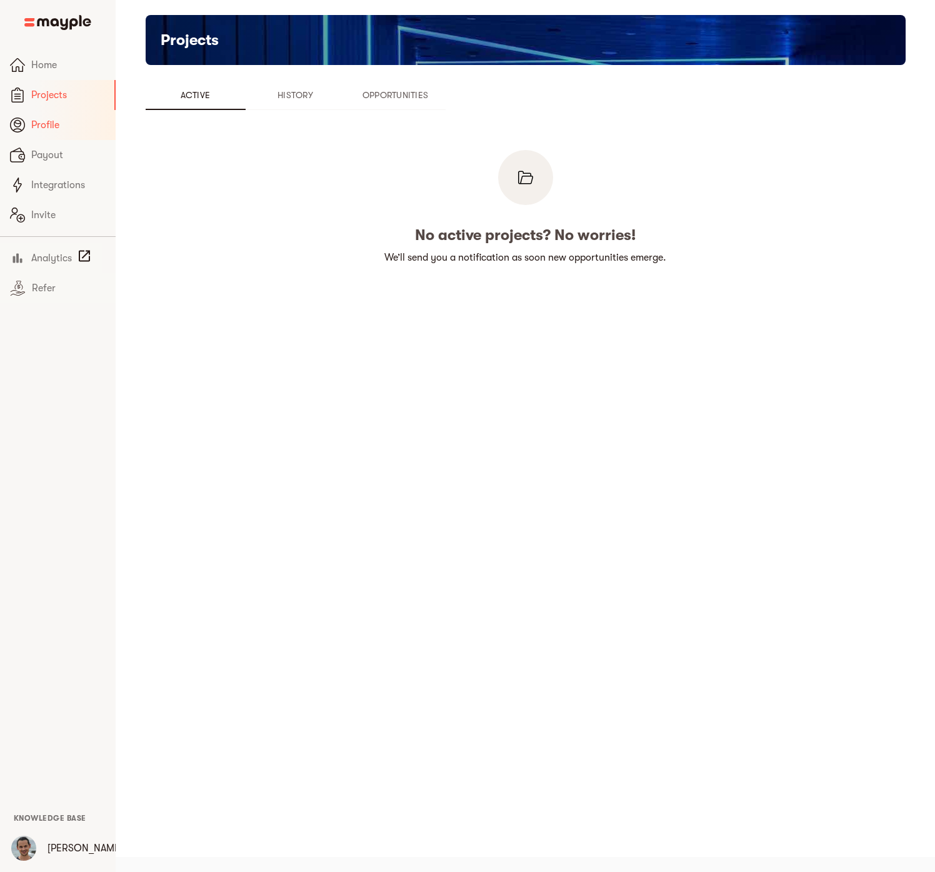 The image size is (935, 872). I want to click on span: Active, so click(196, 95).